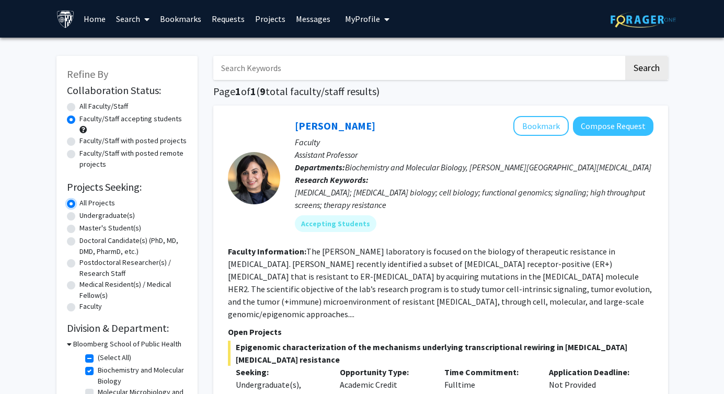 The width and height of the screenshot is (724, 394). What do you see at coordinates (228, 19) in the screenshot?
I see `a: Requests` at bounding box center [228, 19].